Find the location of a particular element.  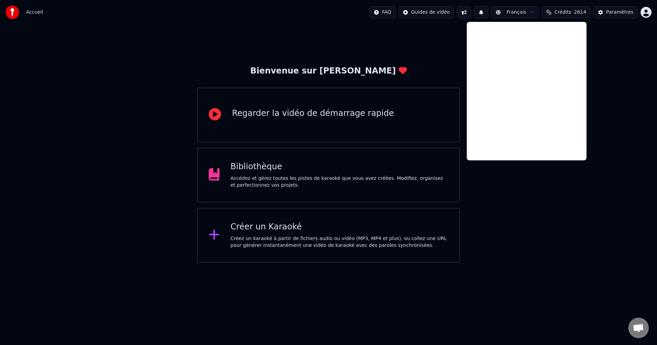

span: Accueil is located at coordinates (35, 12).